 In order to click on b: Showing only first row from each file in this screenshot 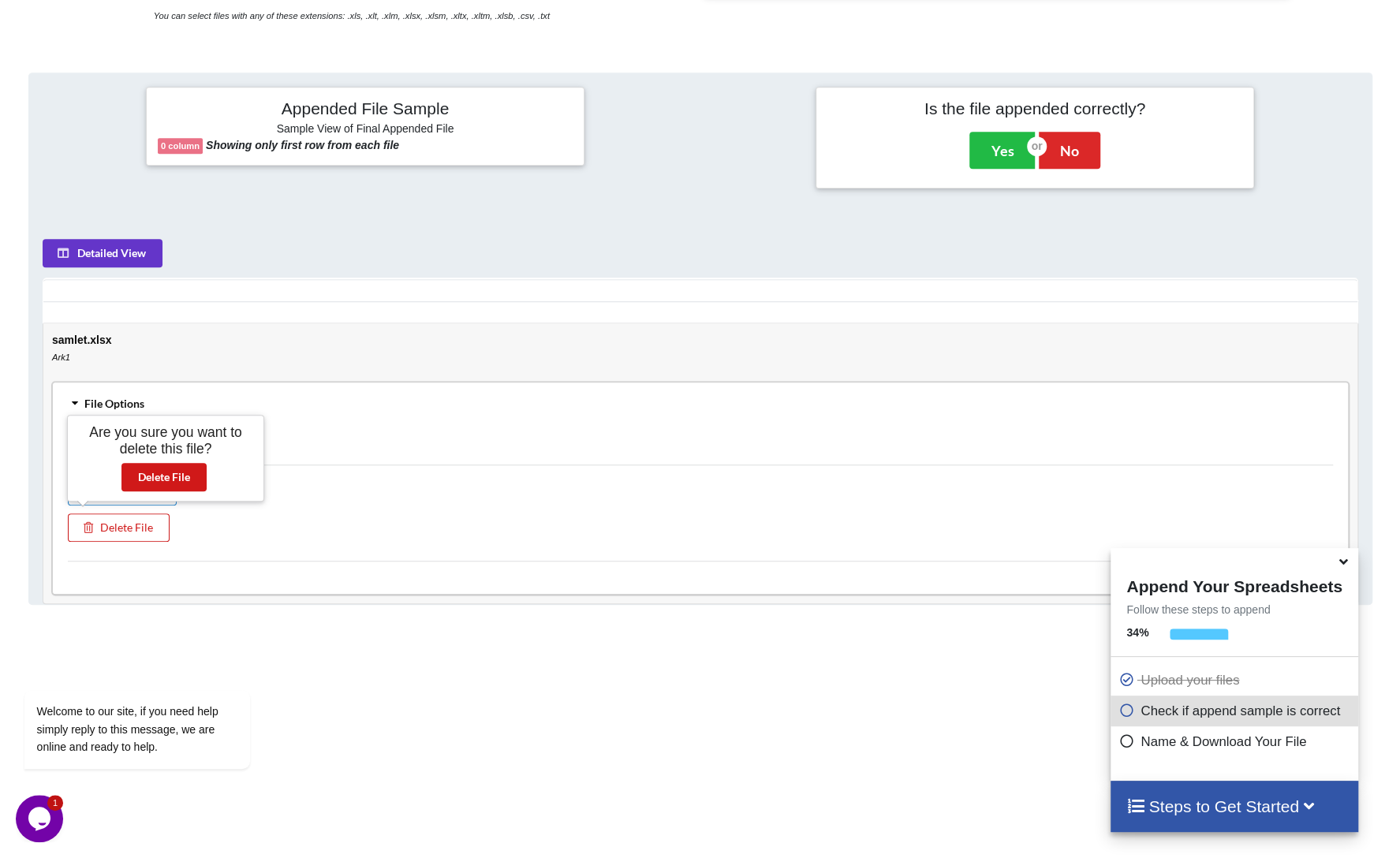, I will do `click(302, 145)`.